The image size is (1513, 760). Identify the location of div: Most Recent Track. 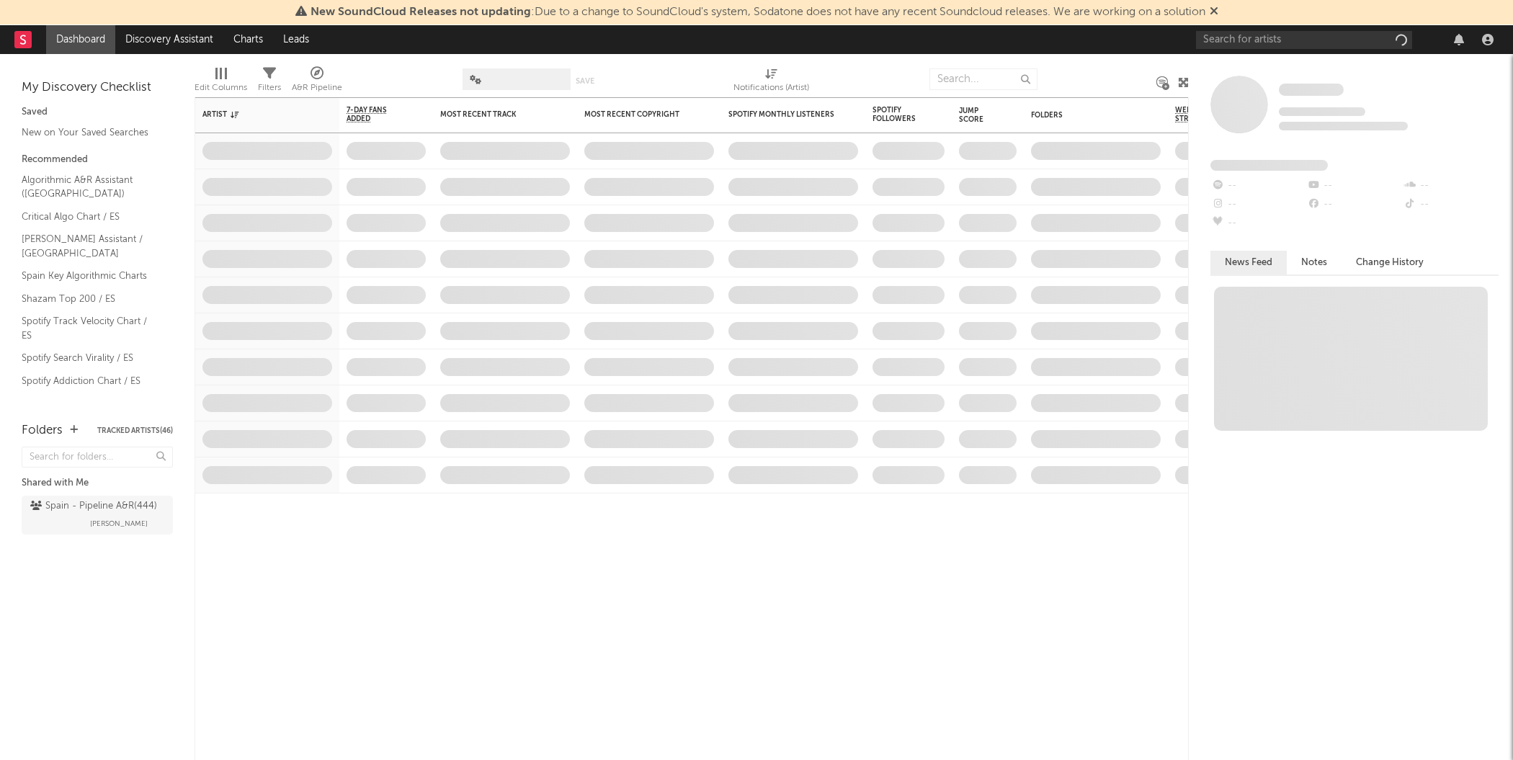
(494, 115).